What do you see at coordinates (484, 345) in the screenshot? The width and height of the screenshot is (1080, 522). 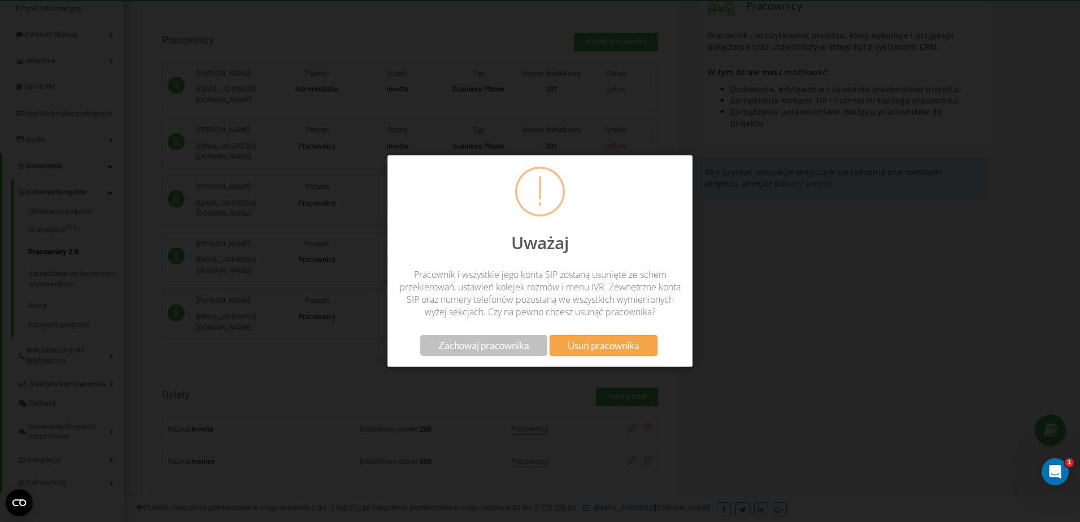 I see `span: Zachowaj pracownika` at bounding box center [484, 345].